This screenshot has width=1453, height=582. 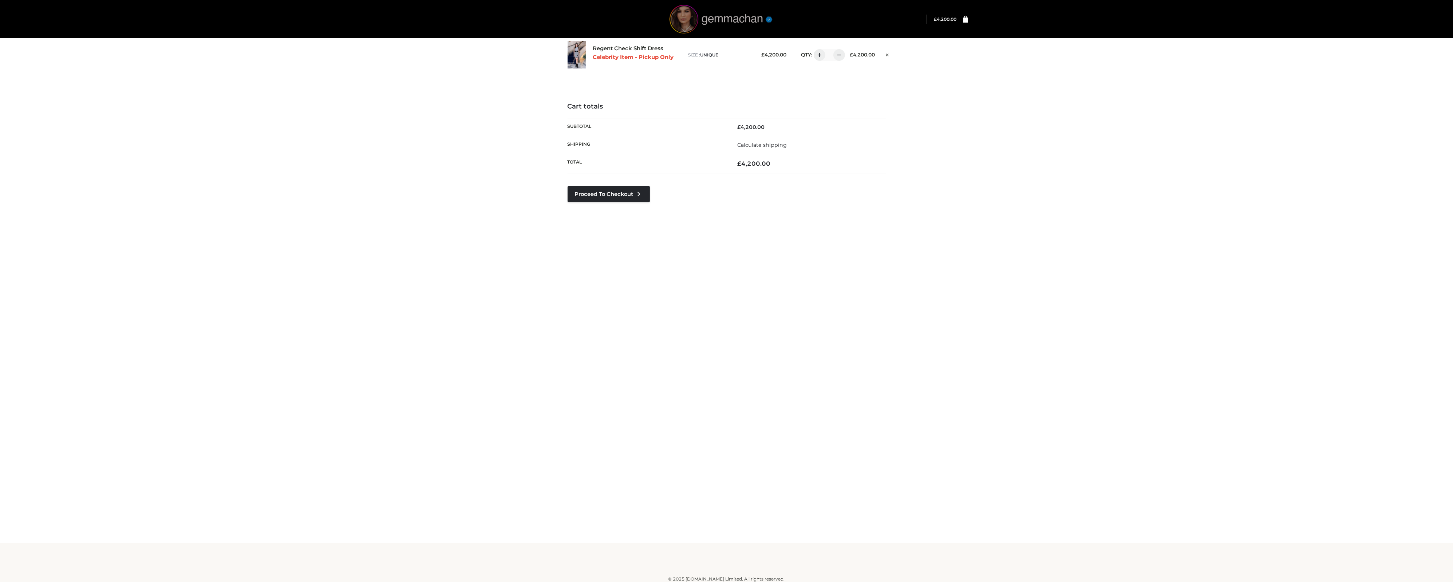 I want to click on th: Total, so click(x=647, y=163).